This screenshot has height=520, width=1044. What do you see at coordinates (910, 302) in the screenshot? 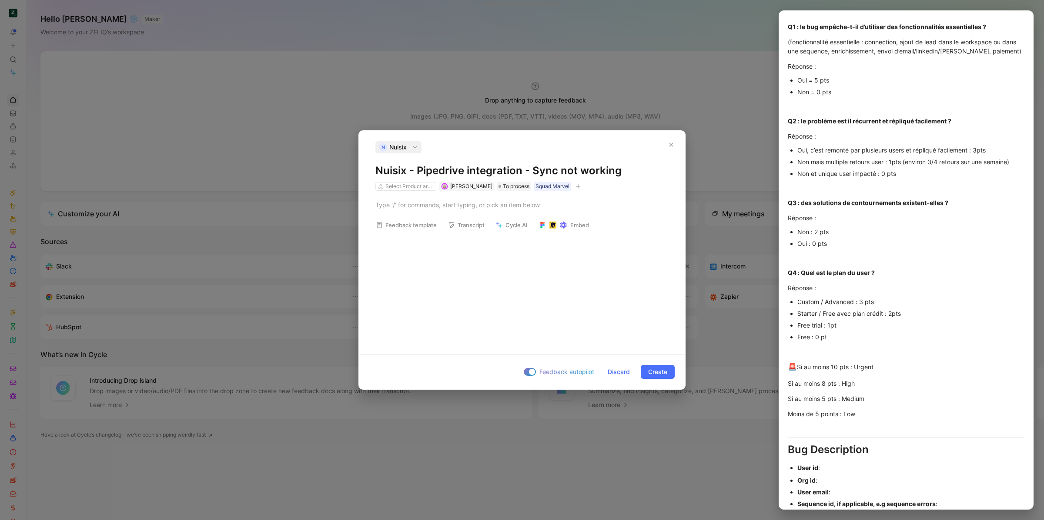
I see `p: Custom / Advanced : 3 pts` at bounding box center [910, 302].